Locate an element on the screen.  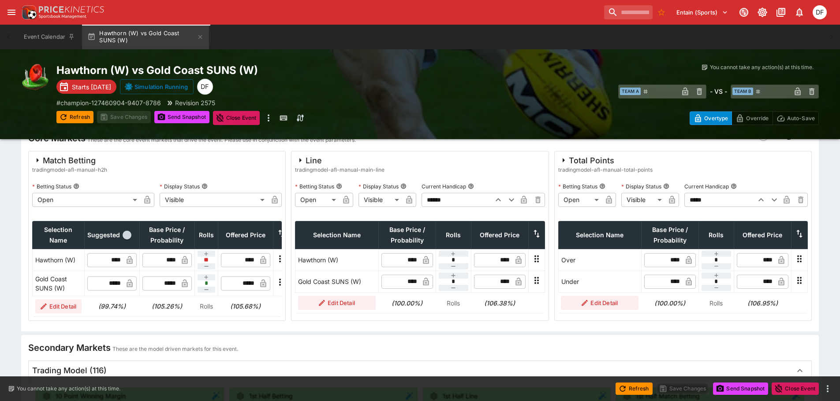
button: Simulation Running is located at coordinates (156, 87).